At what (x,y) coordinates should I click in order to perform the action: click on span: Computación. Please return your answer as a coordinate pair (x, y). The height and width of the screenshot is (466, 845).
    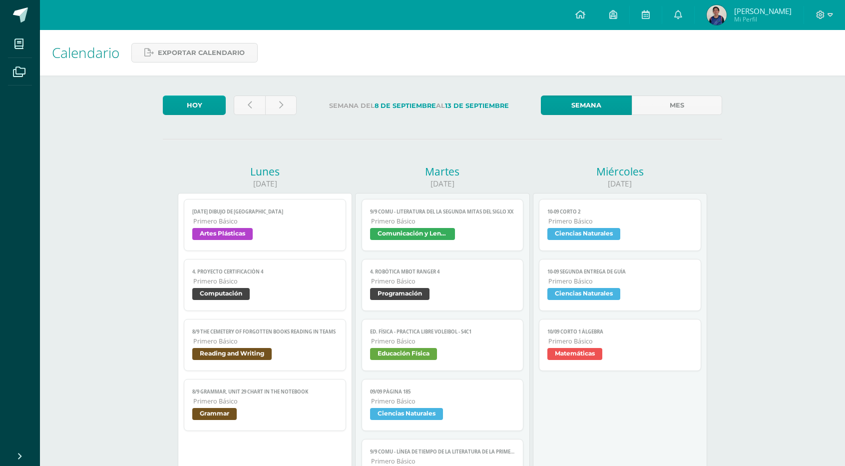
    Looking at the image, I should click on (221, 294).